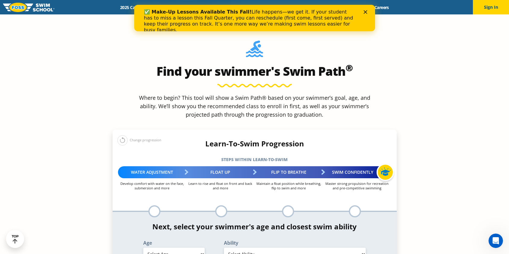 This screenshot has width=509, height=254. Describe the element at coordinates (139, 140) in the screenshot. I see `div: Change progression` at that location.